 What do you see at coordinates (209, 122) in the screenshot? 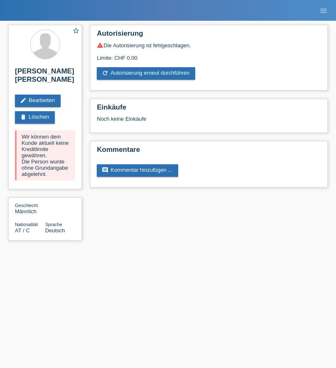
I see `div: Noch keine Einkäufe` at bounding box center [209, 122].